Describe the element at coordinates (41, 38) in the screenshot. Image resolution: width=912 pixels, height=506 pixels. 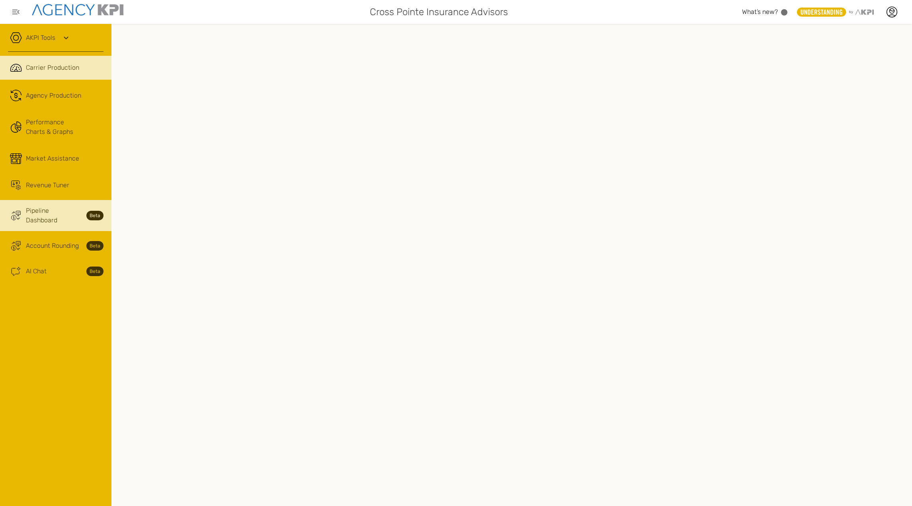
I see `a: AKPI Tools` at that location.